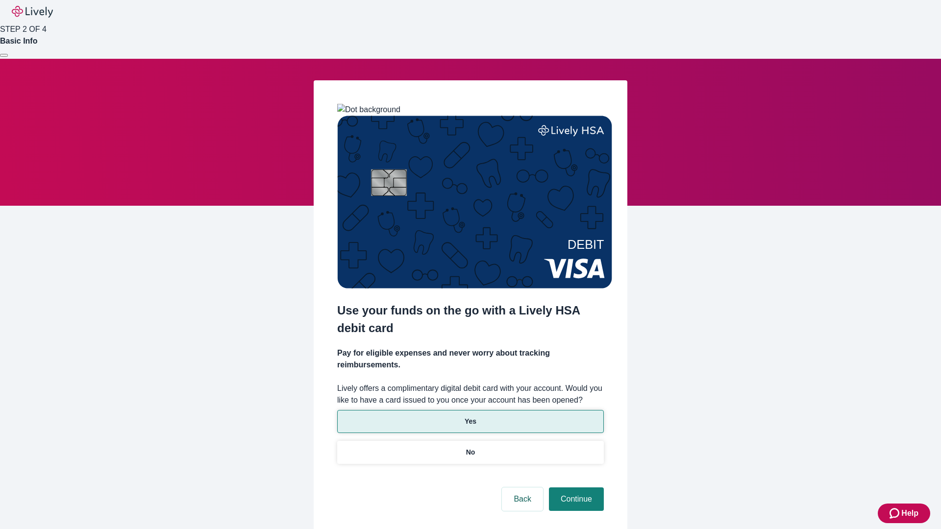 The height and width of the screenshot is (529, 941). I want to click on button: No, so click(470, 452).